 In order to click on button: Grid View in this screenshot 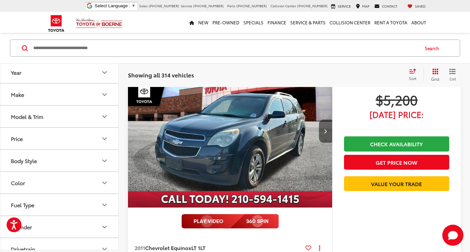, I will do `click(433, 75)`.